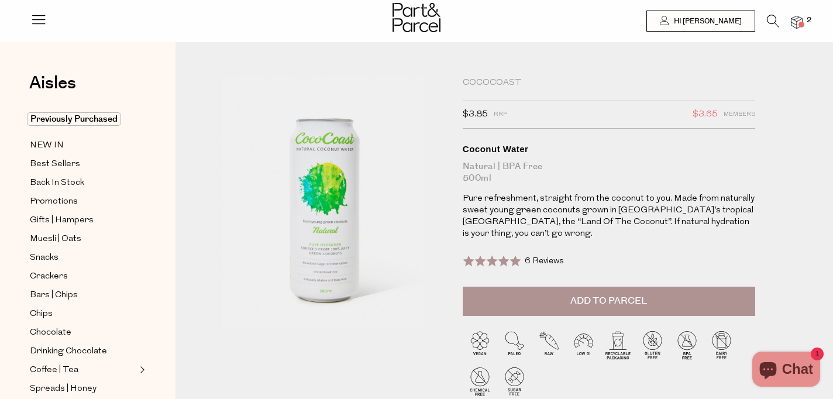  Describe the element at coordinates (83, 295) in the screenshot. I see `a: Bars | Chips` at that location.